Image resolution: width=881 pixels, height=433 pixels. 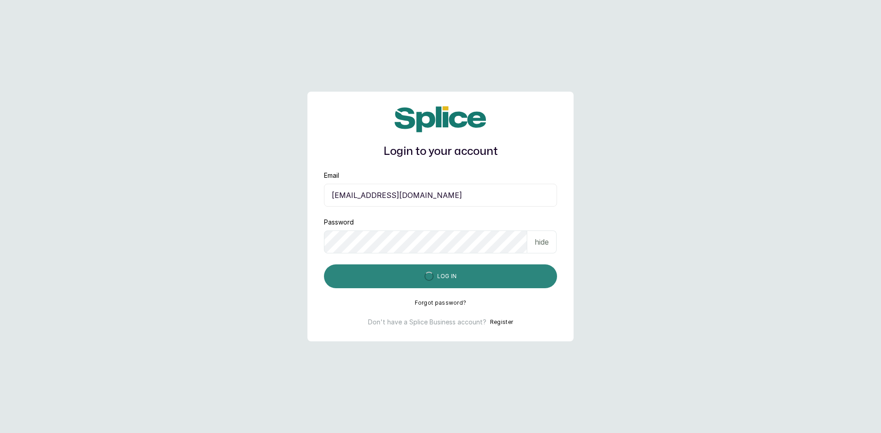 I want to click on label: Password, so click(x=338, y=222).